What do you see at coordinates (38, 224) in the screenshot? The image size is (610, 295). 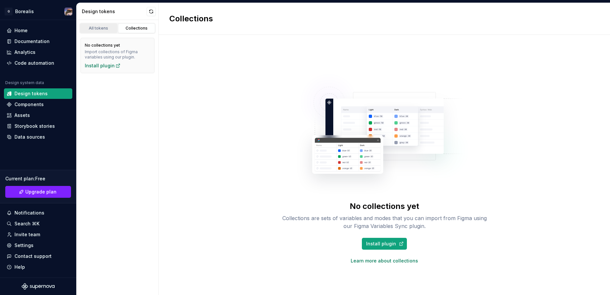 I see `button: Search ⌘K` at bounding box center [38, 224].